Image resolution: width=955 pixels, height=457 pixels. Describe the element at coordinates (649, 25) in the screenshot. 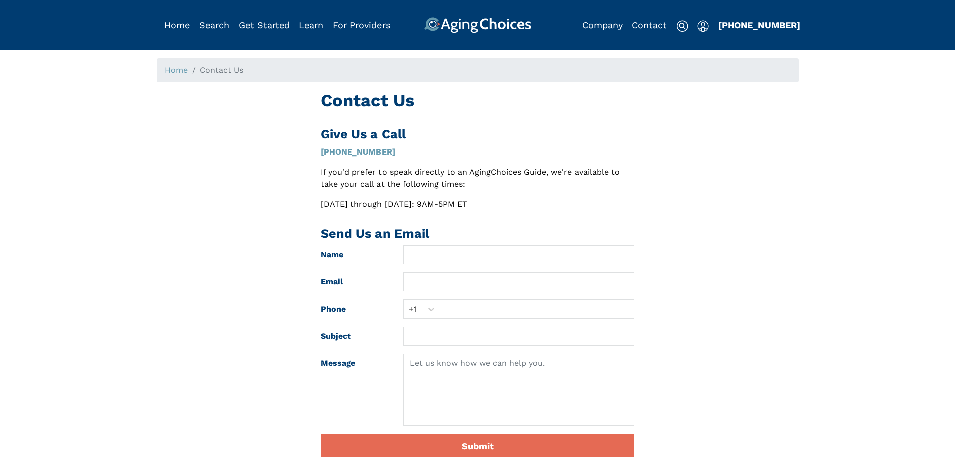

I see `a: Contact` at that location.